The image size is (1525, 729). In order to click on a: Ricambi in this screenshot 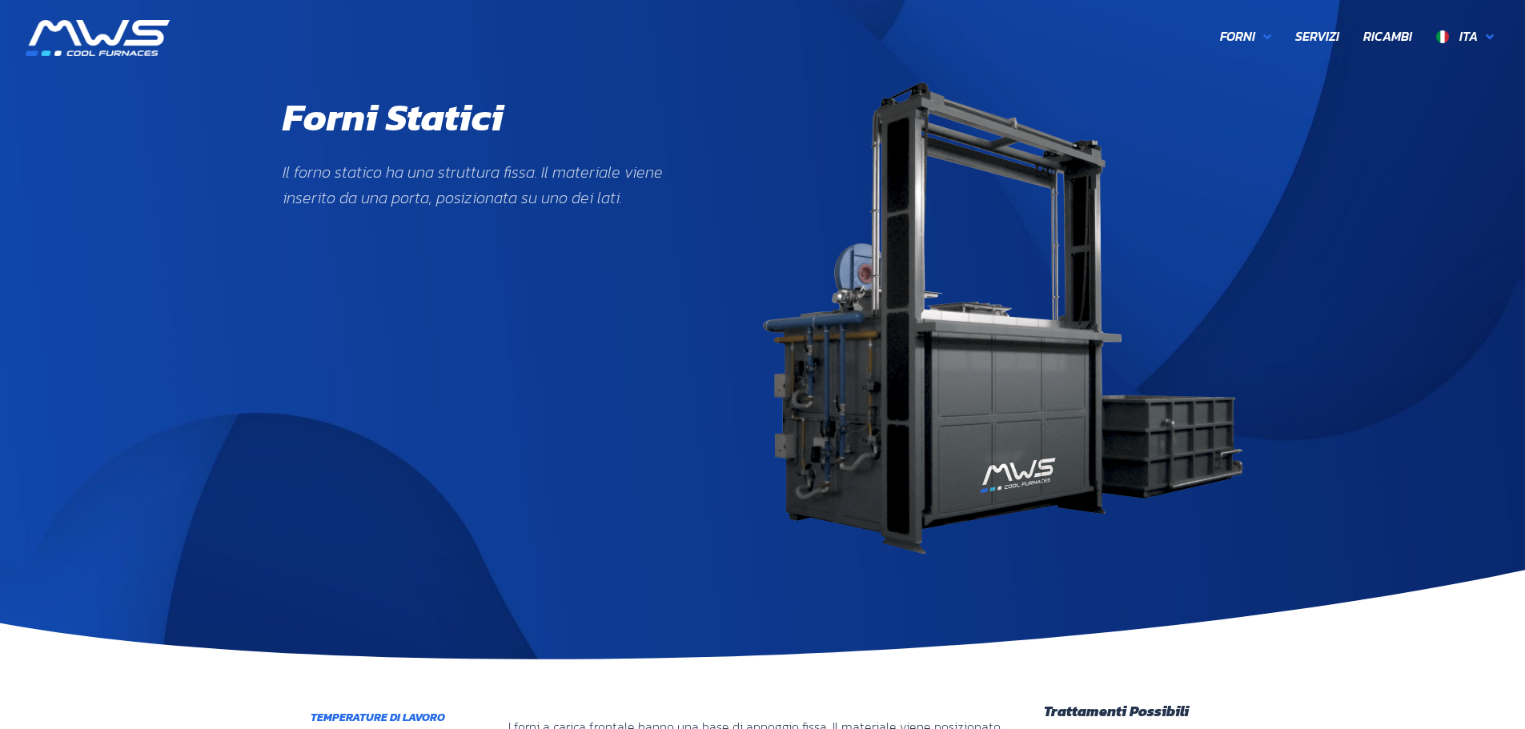, I will do `click(1388, 37)`.